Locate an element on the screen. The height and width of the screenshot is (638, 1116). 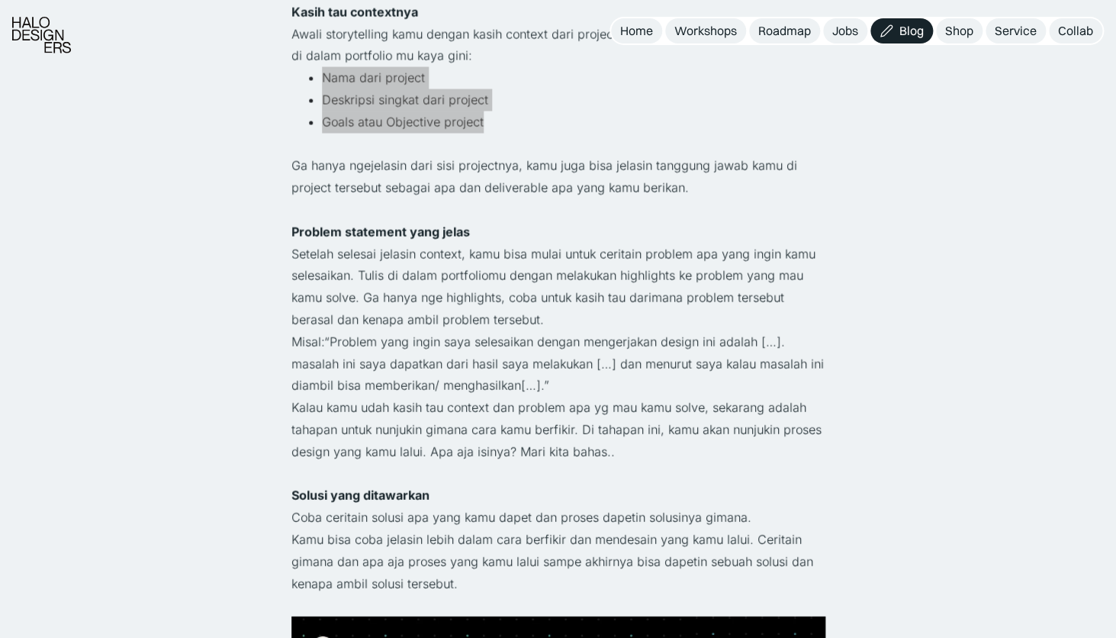
div: Shop is located at coordinates (959, 31).